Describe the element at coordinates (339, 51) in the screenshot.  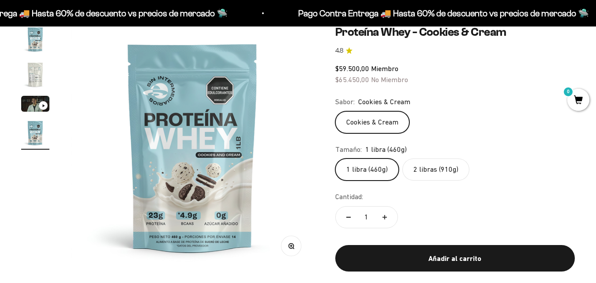
I see `span: 4.8` at that location.